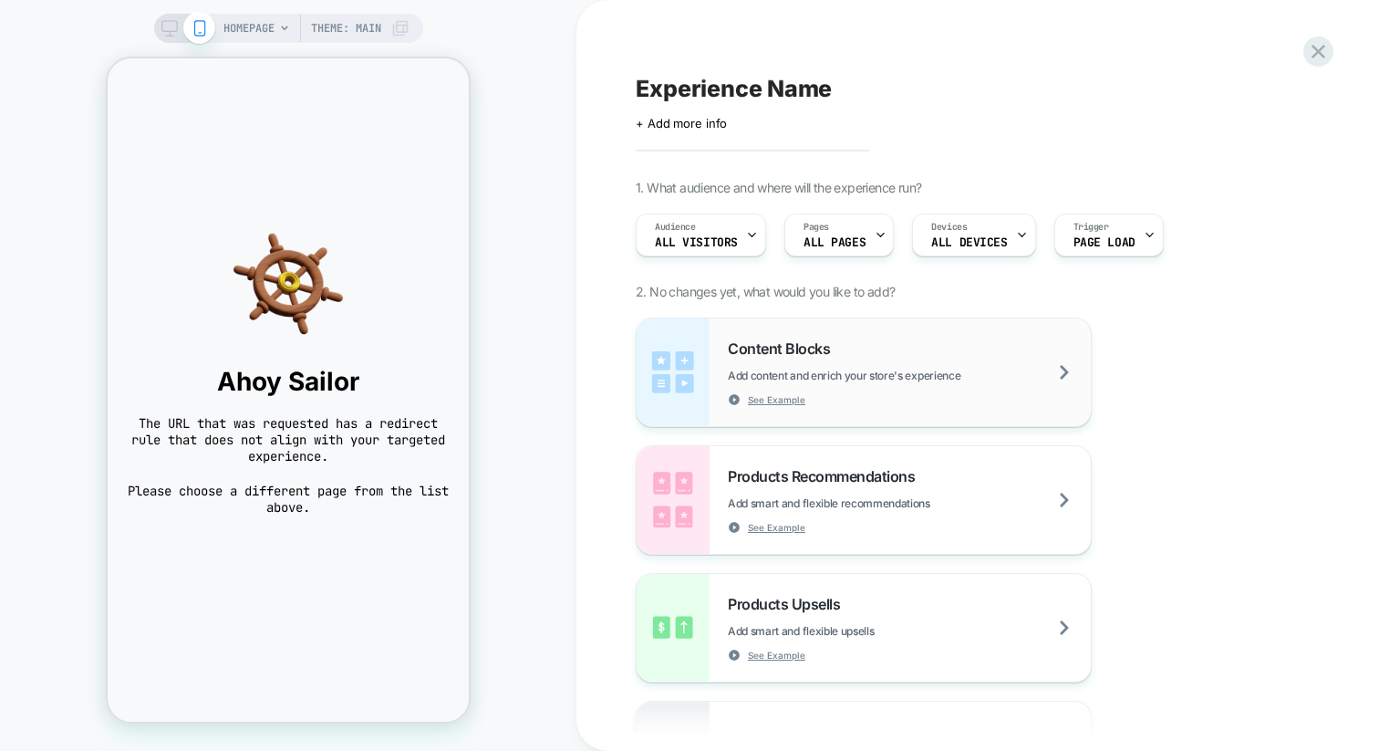 The height and width of the screenshot is (751, 1379). I want to click on span: Products Upsells, so click(788, 604).